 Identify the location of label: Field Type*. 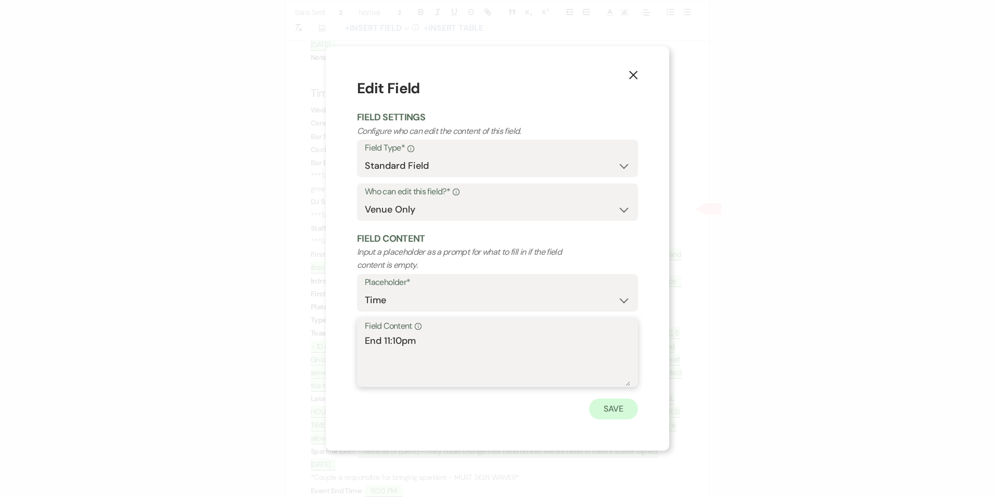
(498, 148).